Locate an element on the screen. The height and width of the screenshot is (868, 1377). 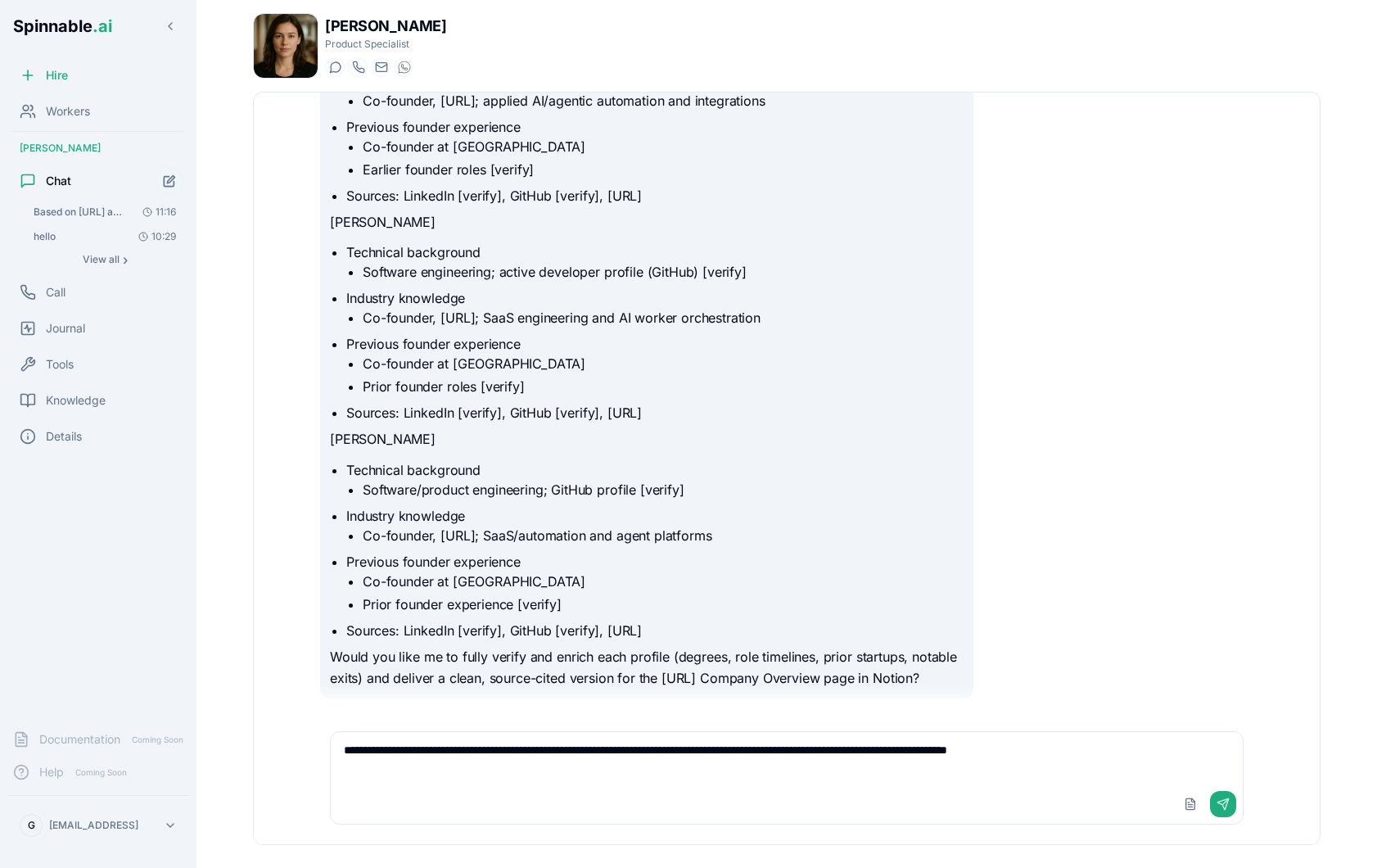
span: 11:16 is located at coordinates (156, 212).